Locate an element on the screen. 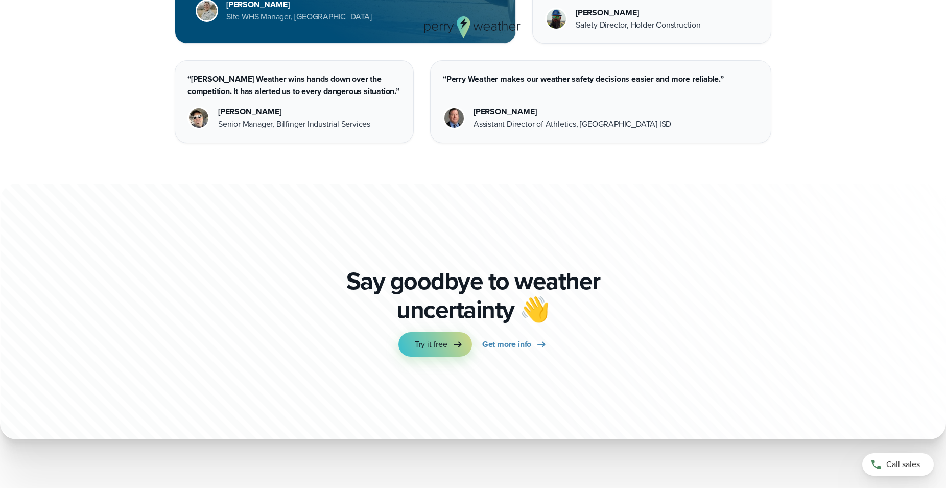 This screenshot has width=946, height=488. p: “Perry Weather makes our weather safety decisions easier and more reliable.” is located at coordinates (601, 79).